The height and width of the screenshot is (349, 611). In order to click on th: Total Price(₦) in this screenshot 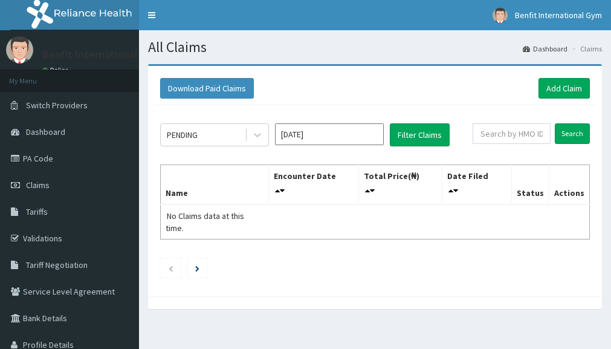, I will do `click(401, 185)`.